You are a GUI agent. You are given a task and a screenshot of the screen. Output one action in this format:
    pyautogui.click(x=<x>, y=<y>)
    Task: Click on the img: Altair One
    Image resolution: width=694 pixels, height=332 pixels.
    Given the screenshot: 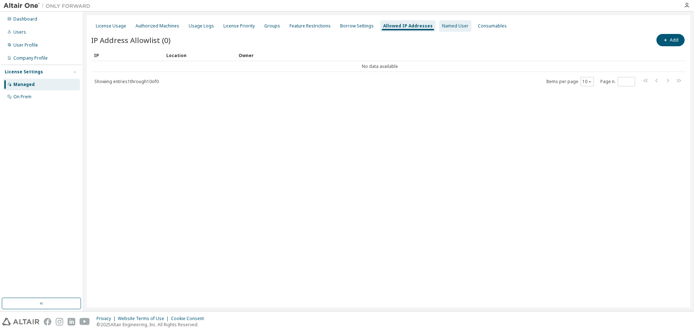 What is the action you would take?
    pyautogui.click(x=49, y=6)
    